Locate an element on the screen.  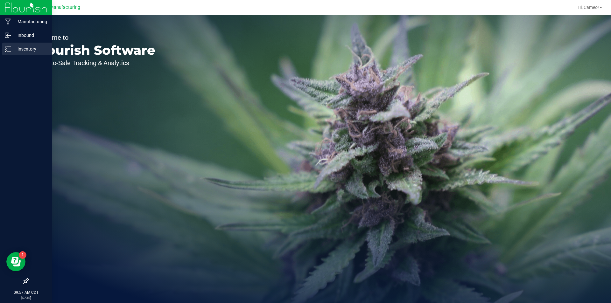
p: Manufacturing is located at coordinates (30, 22).